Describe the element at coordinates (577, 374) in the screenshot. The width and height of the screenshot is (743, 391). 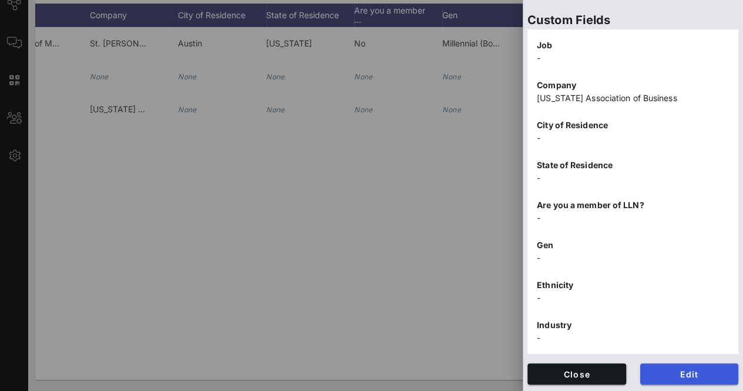
I see `button: Close` at that location.